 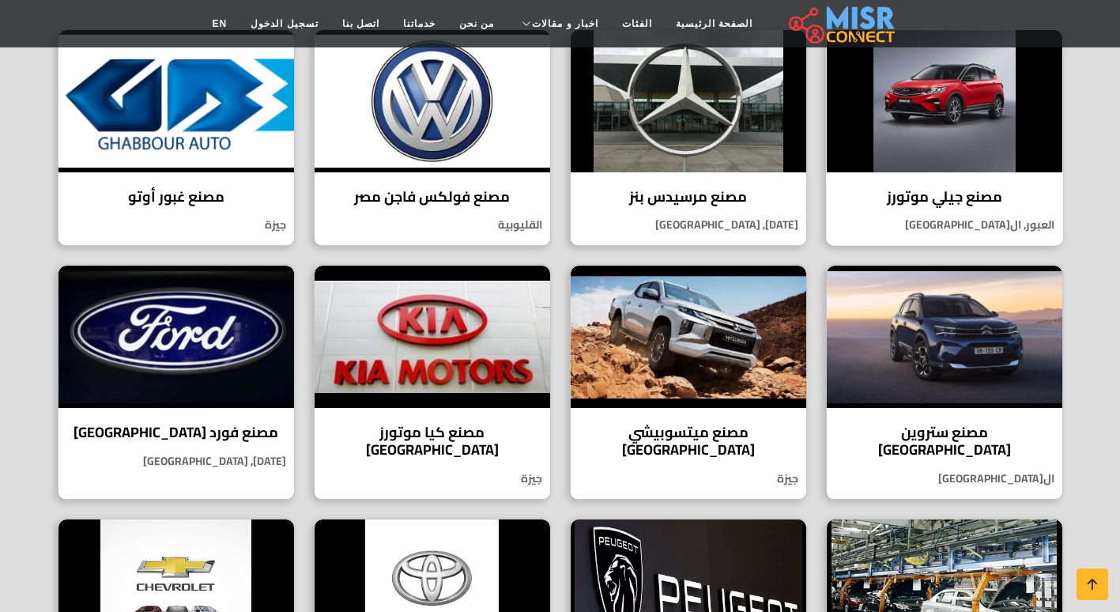 I want to click on h4: مصنع غبور أوتو, so click(x=176, y=197).